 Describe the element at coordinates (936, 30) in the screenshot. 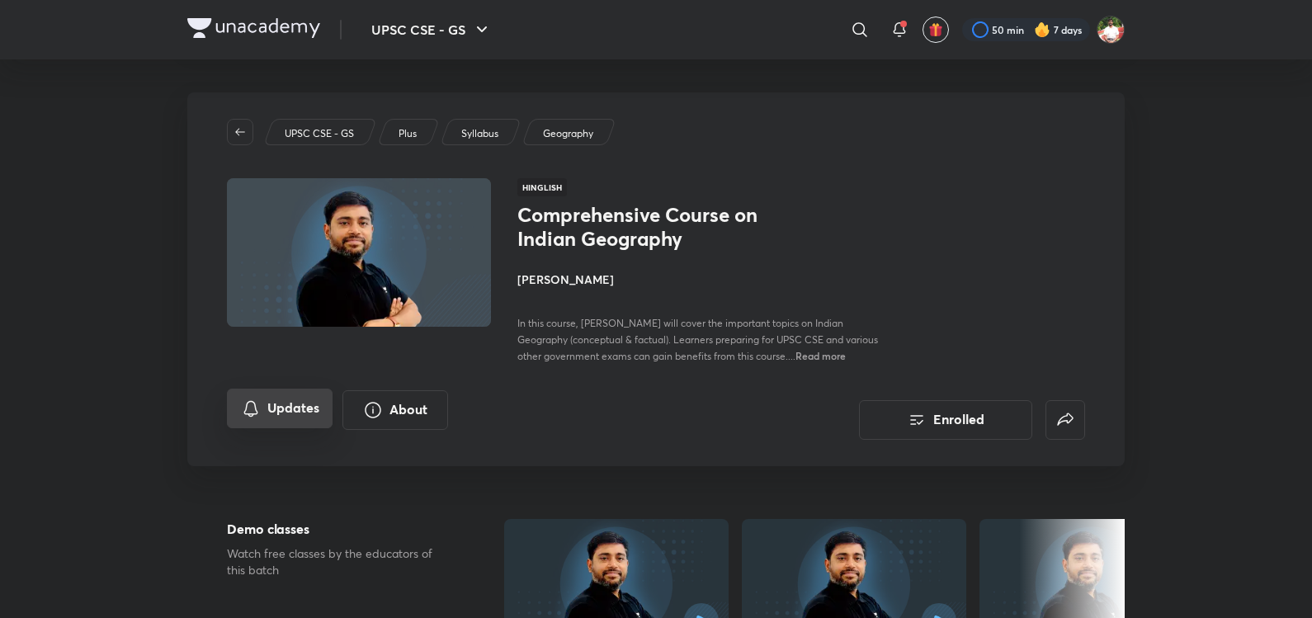

I see `img: avatar` at that location.